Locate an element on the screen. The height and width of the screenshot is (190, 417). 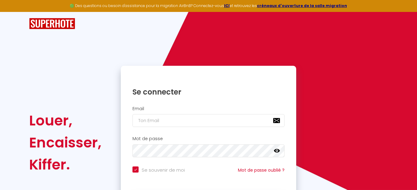
a: Mot de passe oublié ? is located at coordinates (261, 171).